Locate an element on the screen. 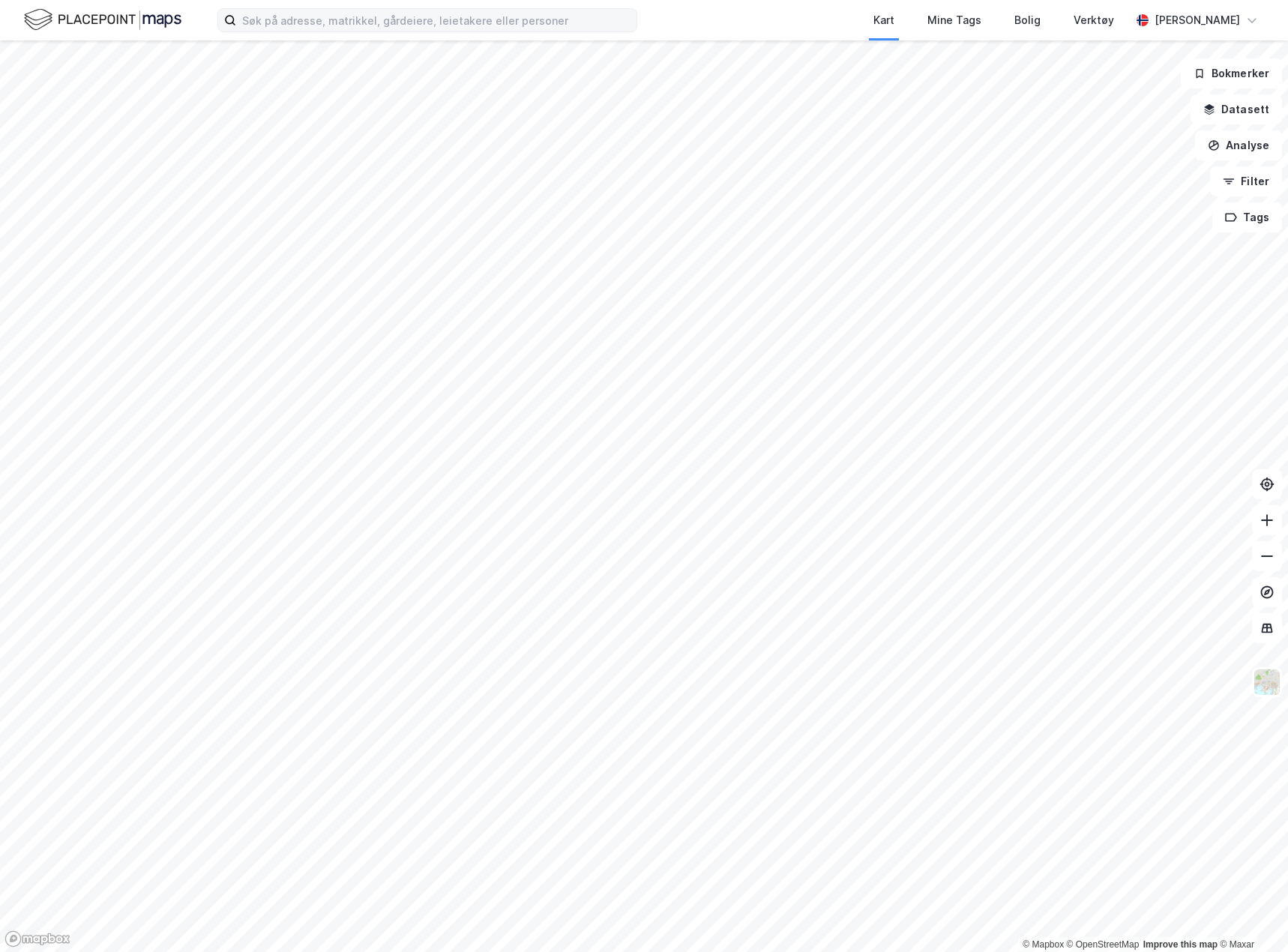 Image resolution: width=1288 pixels, height=952 pixels. button: Tags is located at coordinates (1246, 217).